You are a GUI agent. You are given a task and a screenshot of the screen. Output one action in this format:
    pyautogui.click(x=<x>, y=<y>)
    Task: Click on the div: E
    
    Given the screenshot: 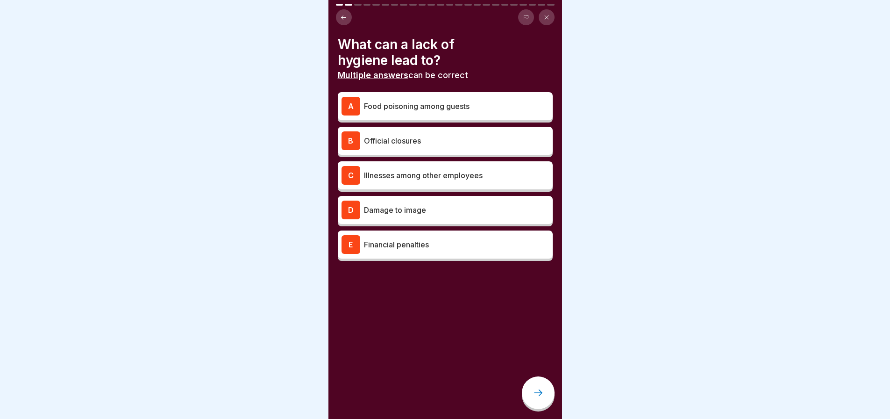 What is the action you would take?
    pyautogui.click(x=351, y=244)
    